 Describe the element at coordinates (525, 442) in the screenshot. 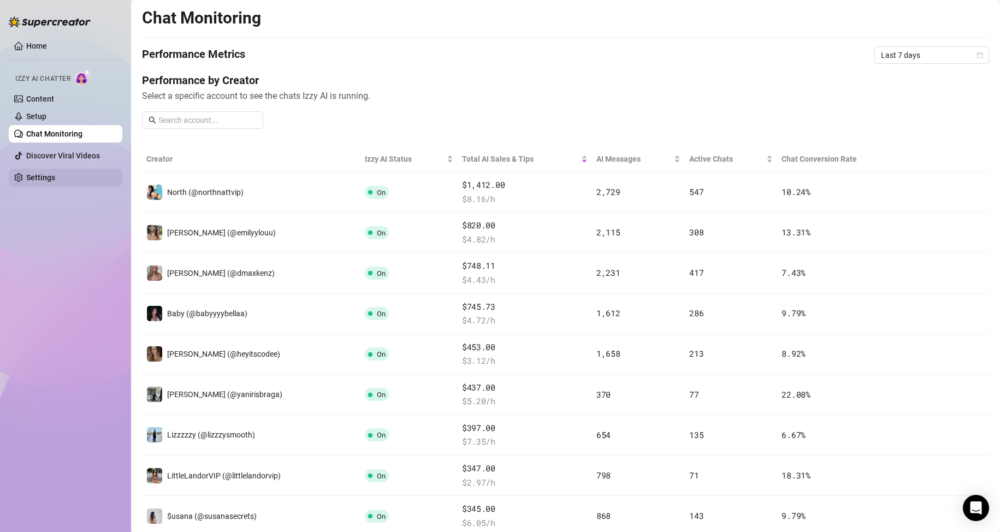

I see `span: $ 7.35 /h` at that location.